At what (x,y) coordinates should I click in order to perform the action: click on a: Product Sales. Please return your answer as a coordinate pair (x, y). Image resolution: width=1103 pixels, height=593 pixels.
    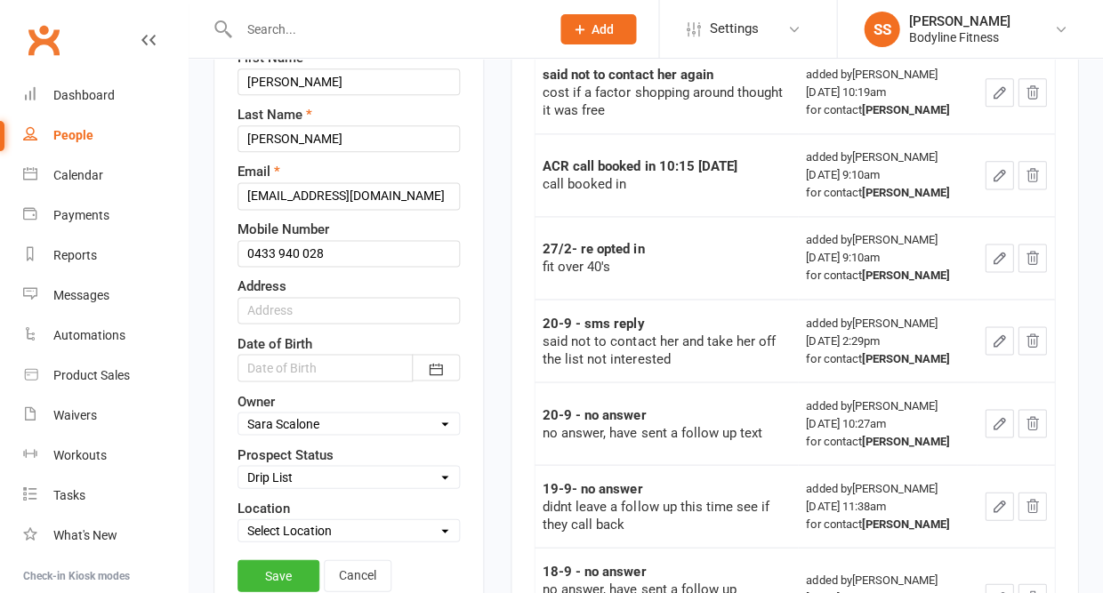
    Looking at the image, I should click on (105, 375).